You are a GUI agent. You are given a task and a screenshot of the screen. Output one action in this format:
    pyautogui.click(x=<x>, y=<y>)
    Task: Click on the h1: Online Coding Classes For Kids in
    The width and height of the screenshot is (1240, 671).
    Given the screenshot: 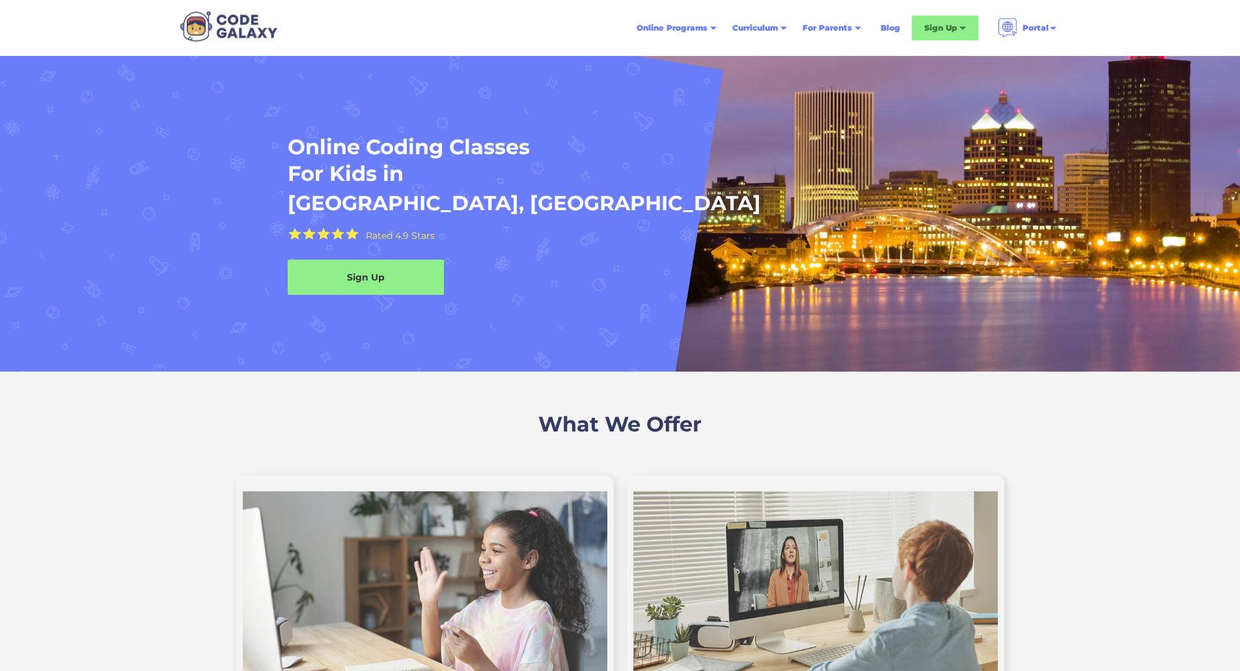 What is the action you would take?
    pyautogui.click(x=569, y=160)
    